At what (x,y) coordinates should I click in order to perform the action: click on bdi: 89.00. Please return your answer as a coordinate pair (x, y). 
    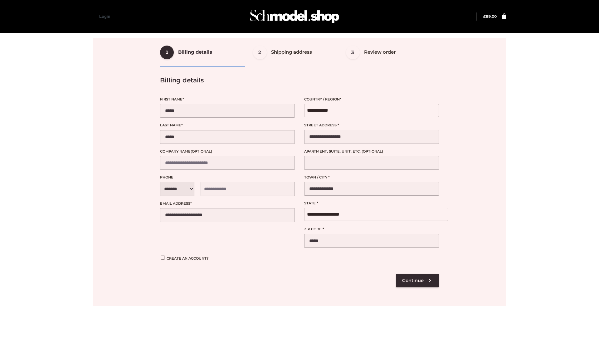
    Looking at the image, I should click on (490, 16).